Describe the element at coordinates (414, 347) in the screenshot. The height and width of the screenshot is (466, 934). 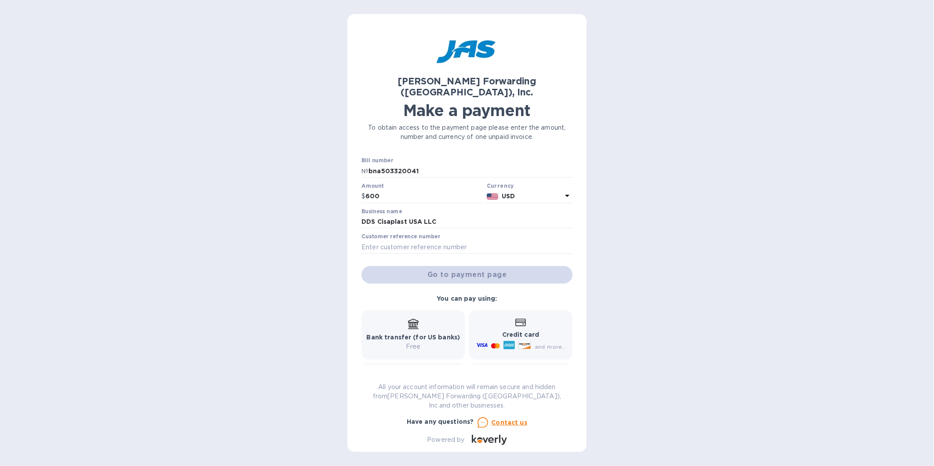
I see `p: Free` at that location.